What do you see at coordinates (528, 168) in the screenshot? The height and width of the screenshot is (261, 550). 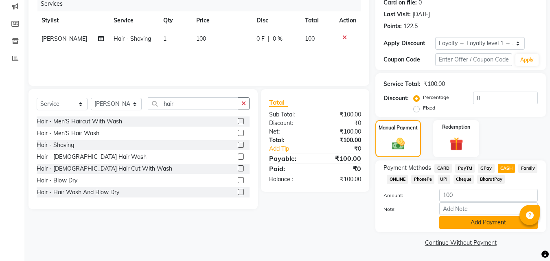 I see `span: Family` at bounding box center [528, 168].